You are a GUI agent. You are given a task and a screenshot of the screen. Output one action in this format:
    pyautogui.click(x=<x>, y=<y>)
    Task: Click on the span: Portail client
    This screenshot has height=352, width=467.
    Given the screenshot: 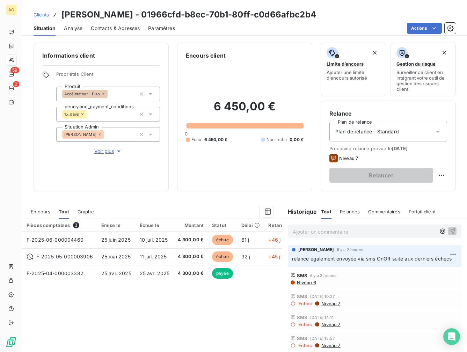 What is the action you would take?
    pyautogui.click(x=422, y=212)
    